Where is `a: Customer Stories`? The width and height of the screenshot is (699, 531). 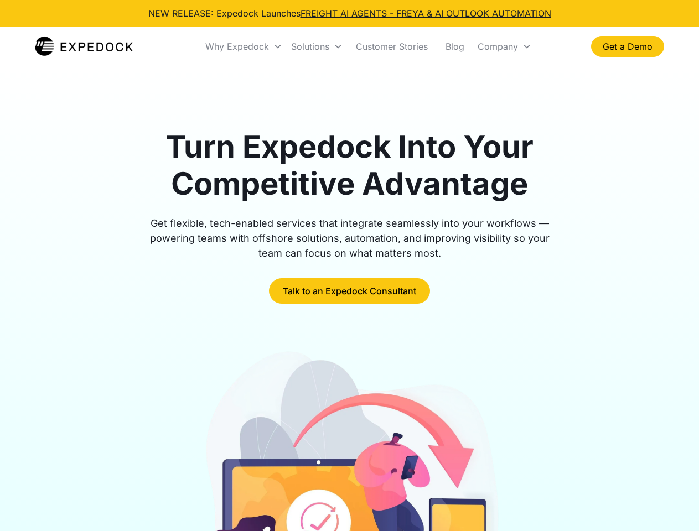
a: Customer Stories is located at coordinates (392, 46).